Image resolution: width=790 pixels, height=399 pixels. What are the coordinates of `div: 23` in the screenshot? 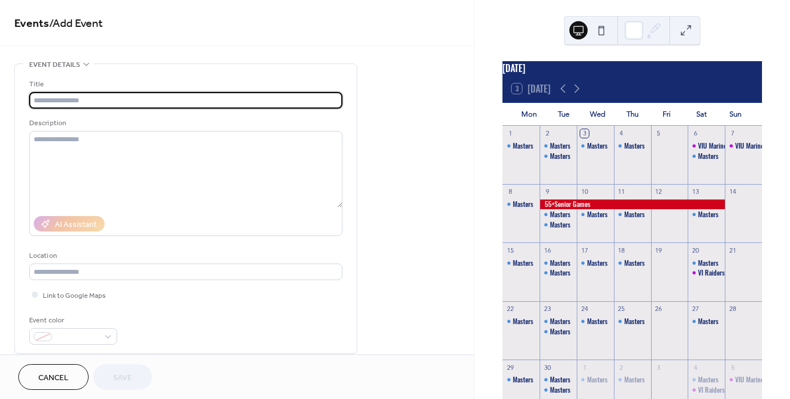 It's located at (547, 309).